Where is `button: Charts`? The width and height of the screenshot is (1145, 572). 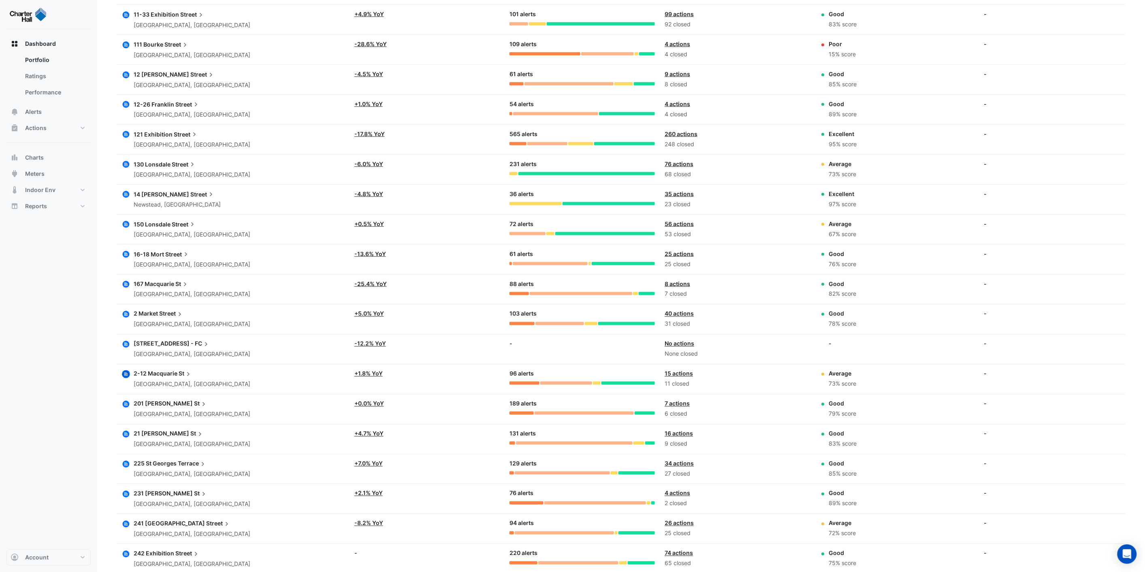
button: Charts is located at coordinates (49, 158).